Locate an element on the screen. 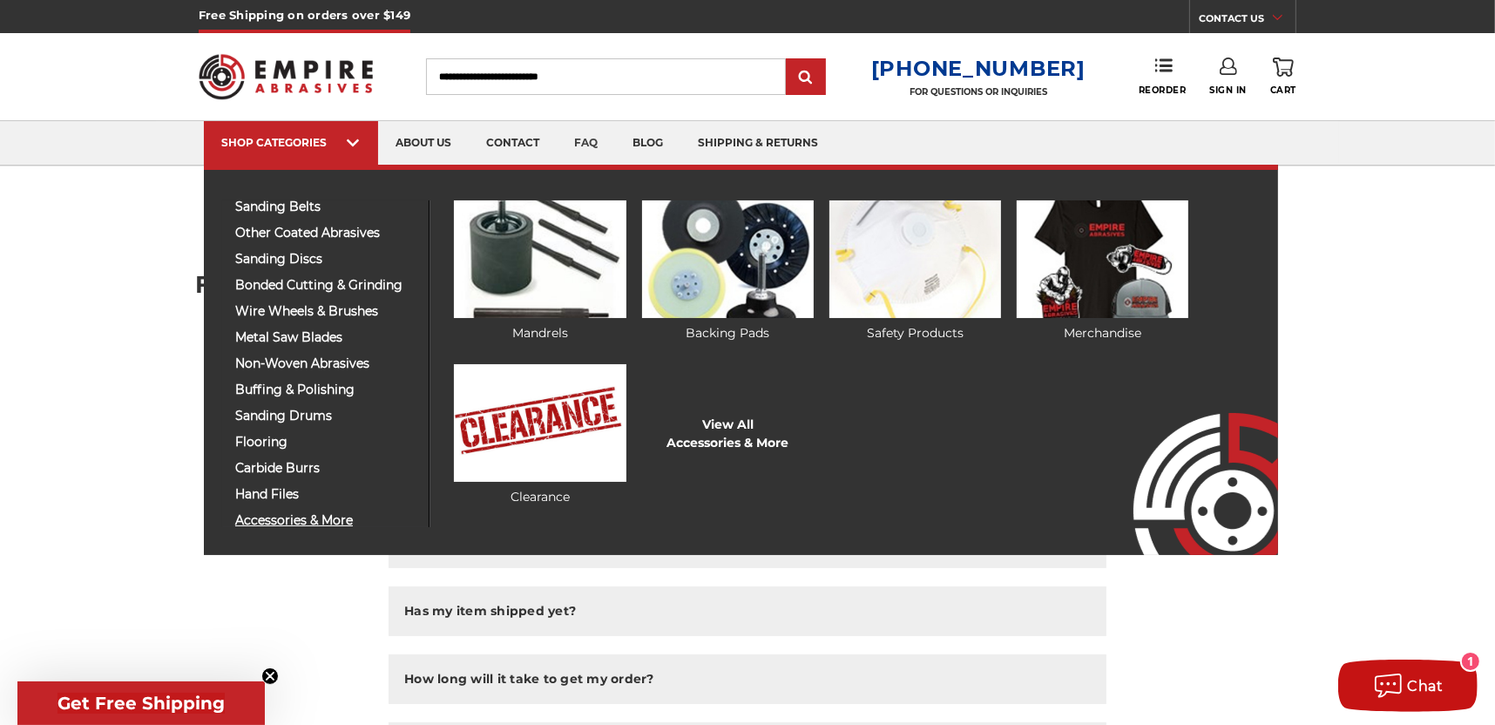 This screenshot has height=725, width=1495. span: Reorder is located at coordinates (1162, 90).